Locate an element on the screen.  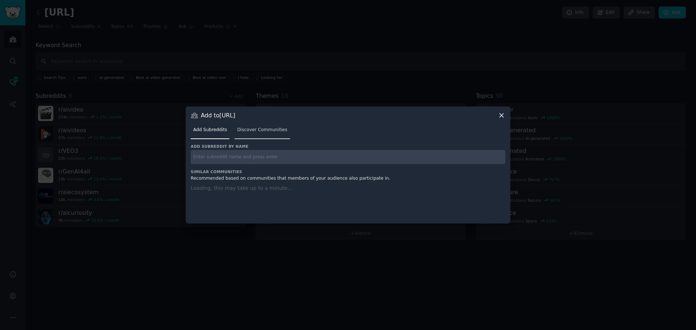
a: Discover Communities is located at coordinates (262, 132).